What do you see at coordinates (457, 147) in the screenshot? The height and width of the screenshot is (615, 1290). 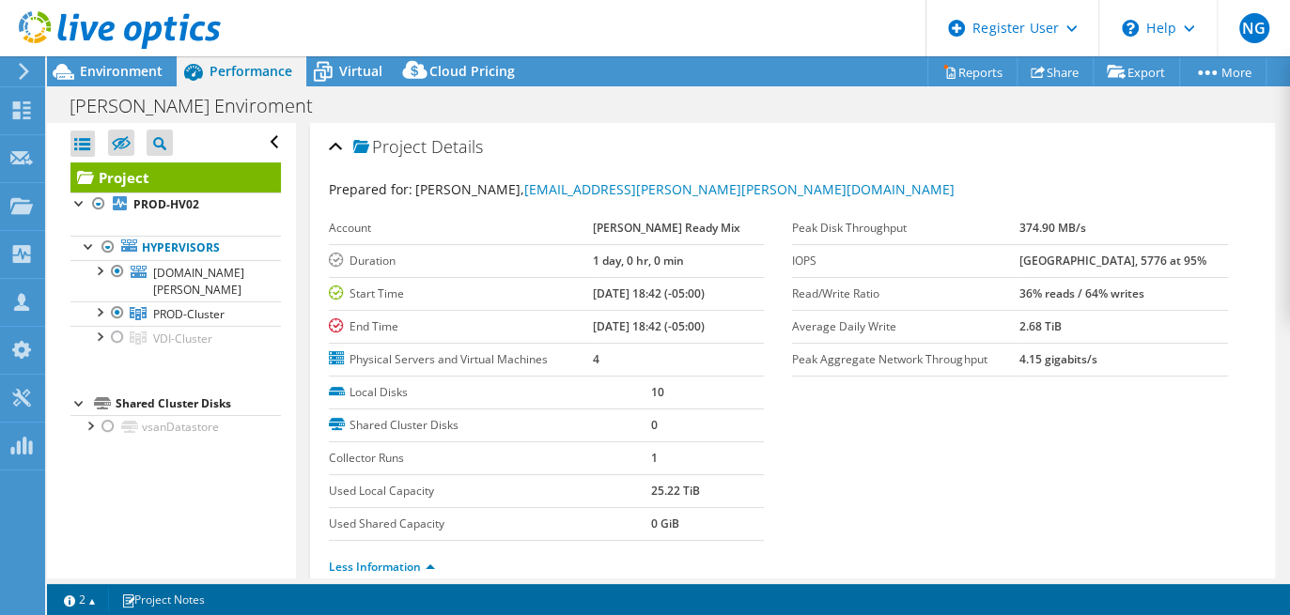 I see `span: Details` at bounding box center [457, 147].